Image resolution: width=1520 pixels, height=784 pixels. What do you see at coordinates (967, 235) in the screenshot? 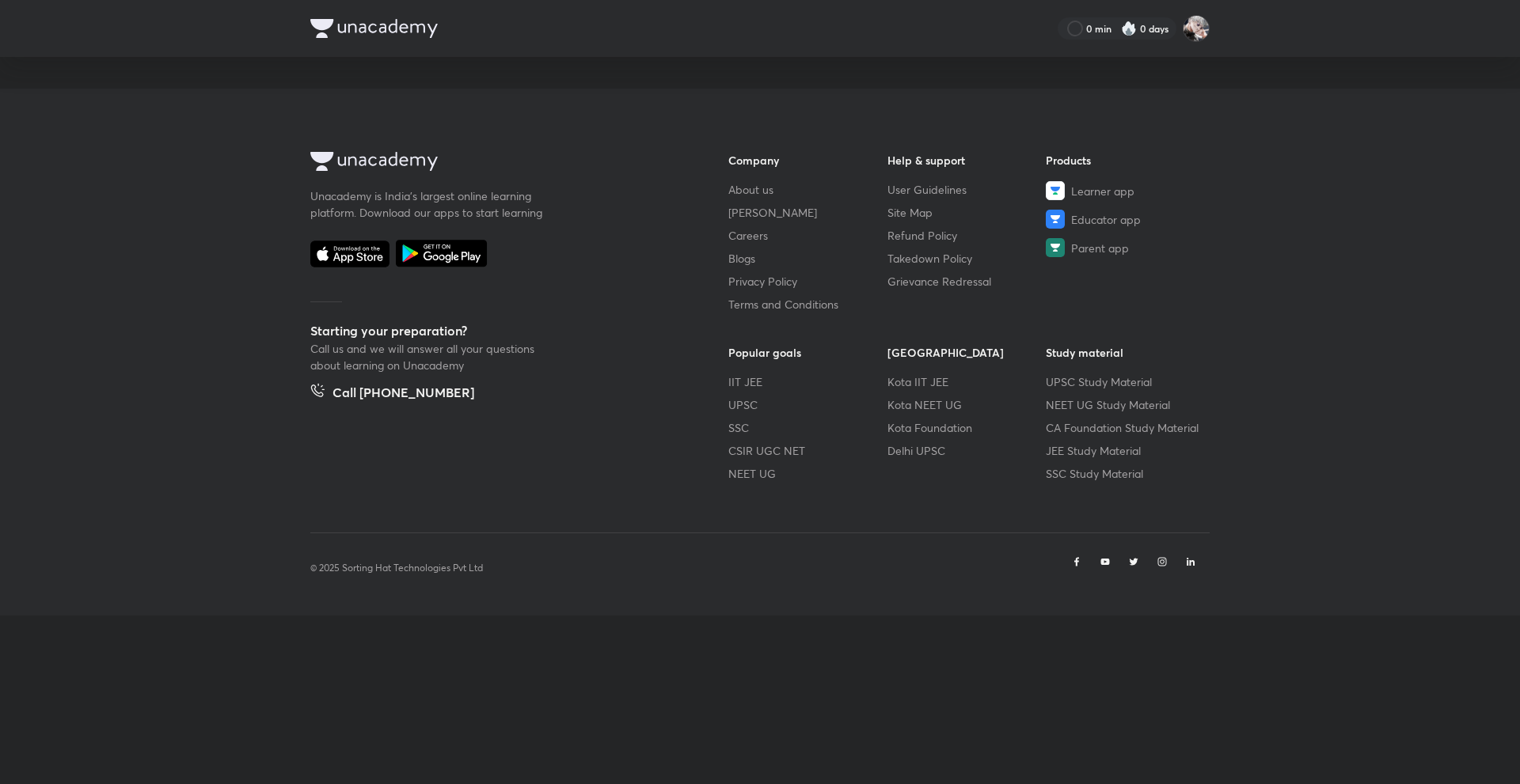
I see `a: Refund Policy` at bounding box center [967, 235].